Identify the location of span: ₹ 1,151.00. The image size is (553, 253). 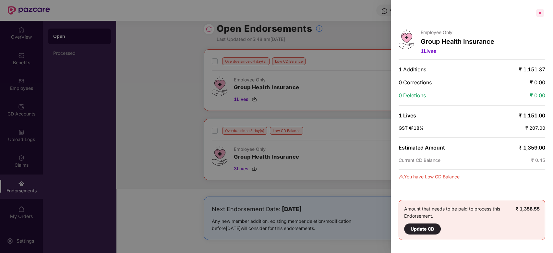
(532, 115).